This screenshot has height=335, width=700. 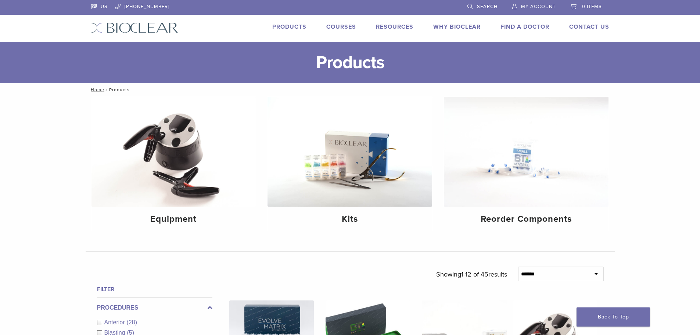 I want to click on a: Equipment, so click(x=174, y=164).